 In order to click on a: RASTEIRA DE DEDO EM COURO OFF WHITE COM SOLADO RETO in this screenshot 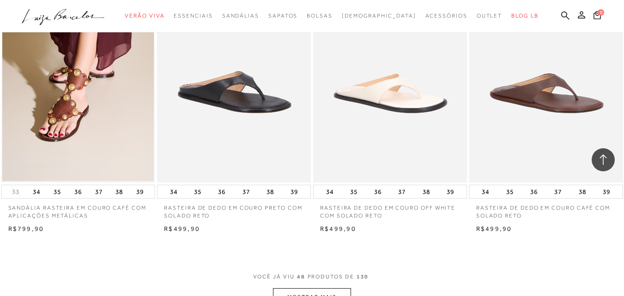, I will do `click(390, 209)`.